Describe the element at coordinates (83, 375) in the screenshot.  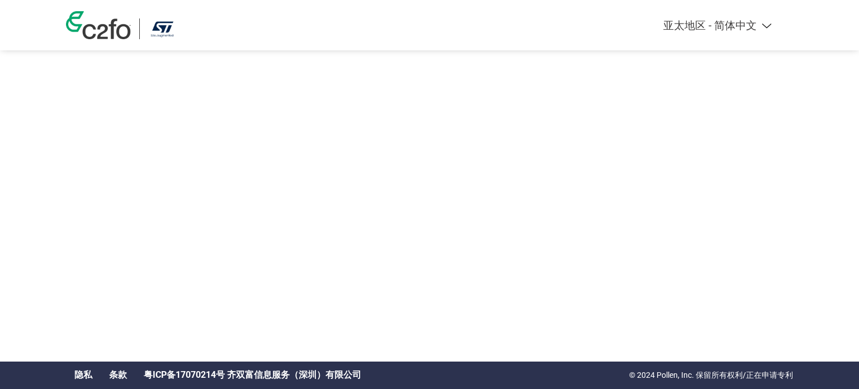
I see `a: 隐私` at that location.